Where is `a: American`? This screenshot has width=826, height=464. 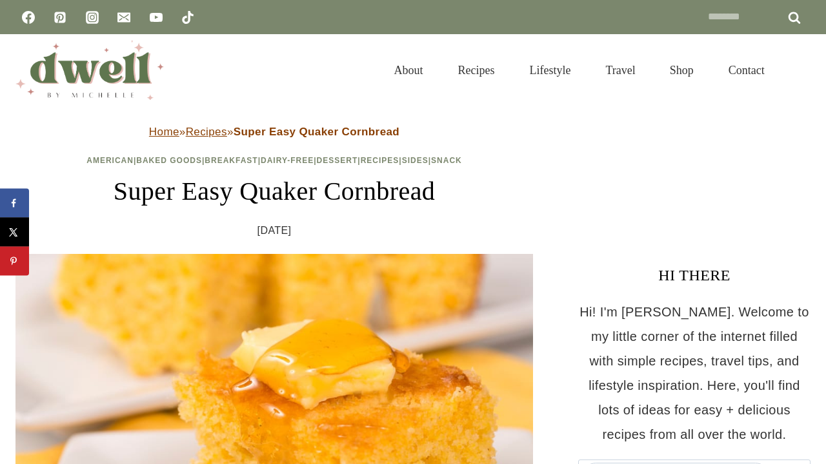
a: American is located at coordinates (110, 161).